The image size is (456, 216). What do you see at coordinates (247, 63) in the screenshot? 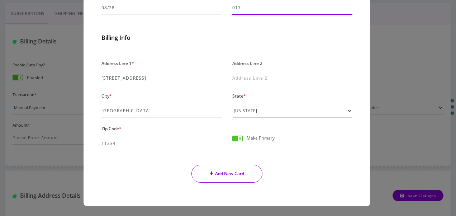
I see `label: Address Line 2` at bounding box center [247, 63].